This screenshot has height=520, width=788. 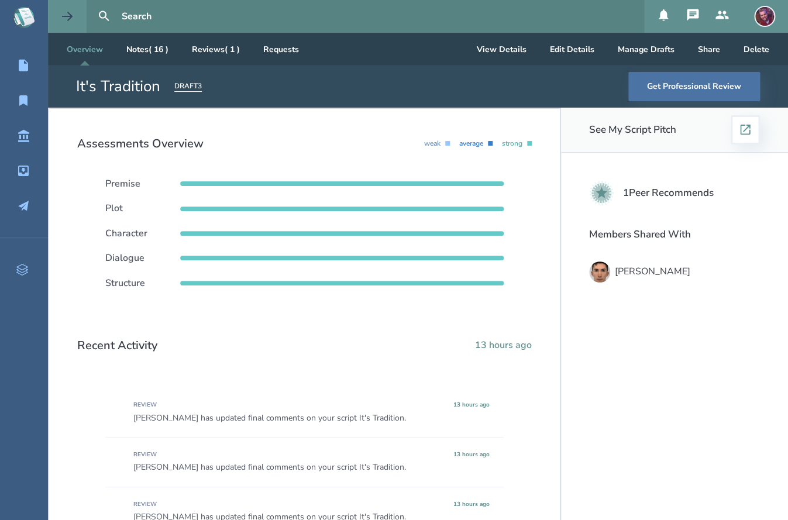 What do you see at coordinates (140, 143) in the screenshot?
I see `h2: Assessments Overview` at bounding box center [140, 143].